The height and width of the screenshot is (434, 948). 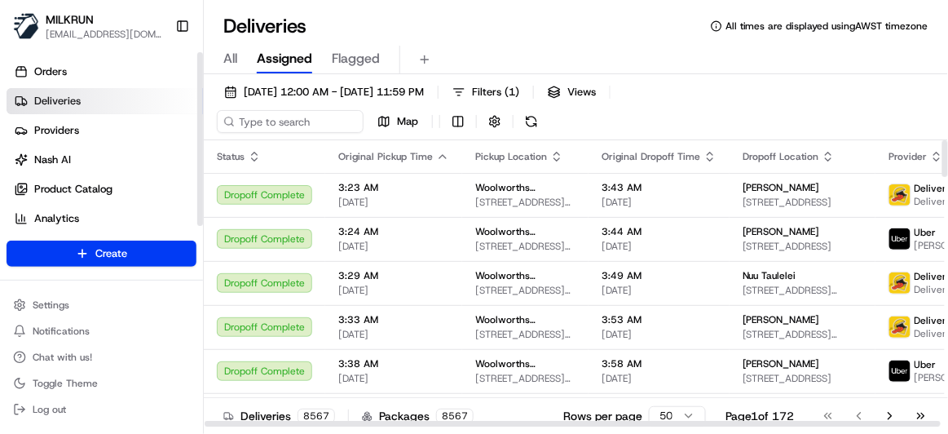 What do you see at coordinates (394, 320) in the screenshot?
I see `span: 3:33 AM` at bounding box center [394, 320].